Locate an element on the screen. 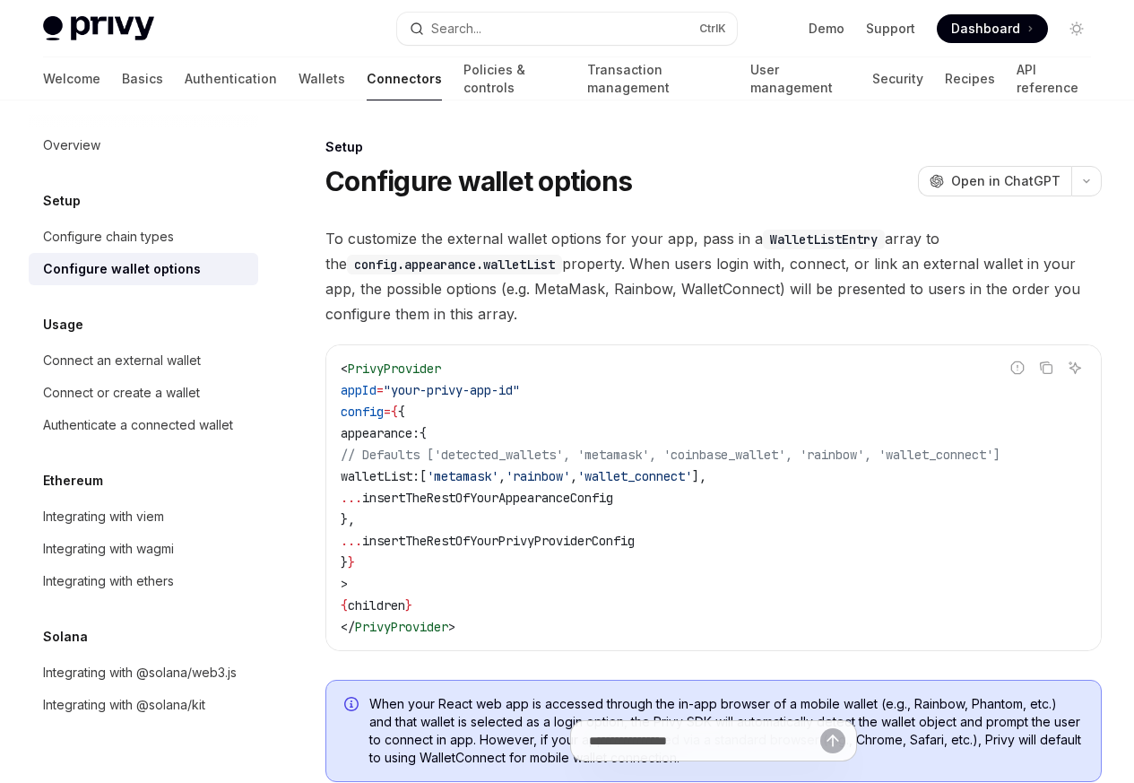 This screenshot has width=1134, height=783. span: insertTheRestOfYourPrivyProviderConfig is located at coordinates (499, 541).